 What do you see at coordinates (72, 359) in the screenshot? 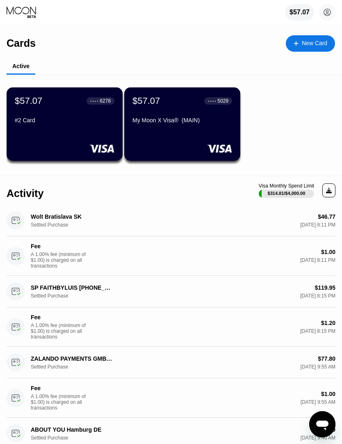
I see `div: ZALANDO PAYMENTS GMBH BERLIN DE` at bounding box center [72, 359].